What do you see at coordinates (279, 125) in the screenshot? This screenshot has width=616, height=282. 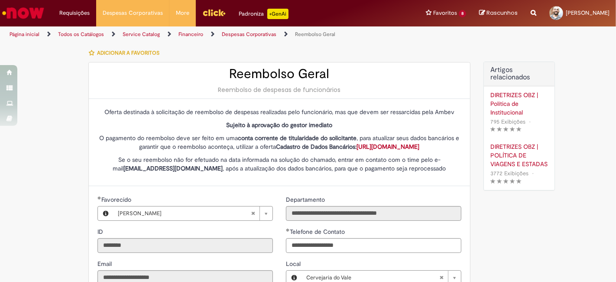 I see `strong: Sujeito à aprovação do gestor imediato` at bounding box center [279, 125].